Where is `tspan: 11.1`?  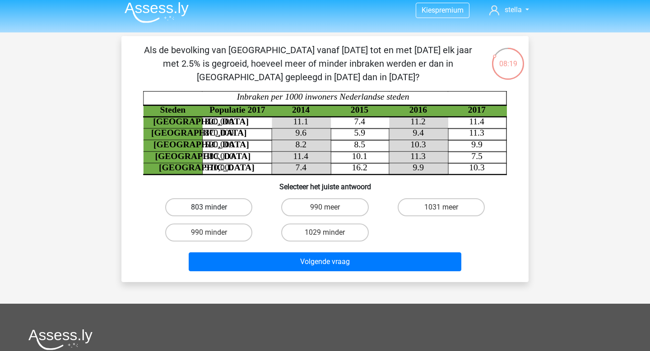 tspan: 11.1 is located at coordinates (300, 121).